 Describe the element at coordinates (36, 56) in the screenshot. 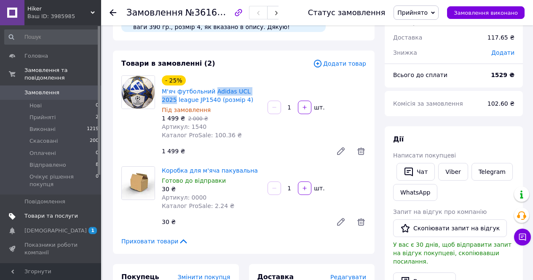

I see `span: Головна` at that location.